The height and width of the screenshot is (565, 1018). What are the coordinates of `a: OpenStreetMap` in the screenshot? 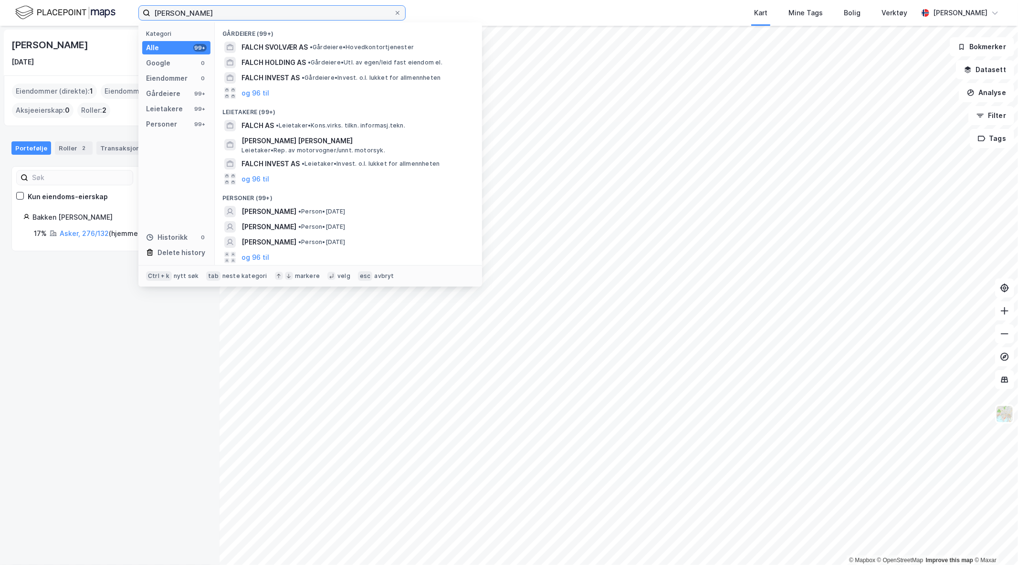 It's located at (900, 560).